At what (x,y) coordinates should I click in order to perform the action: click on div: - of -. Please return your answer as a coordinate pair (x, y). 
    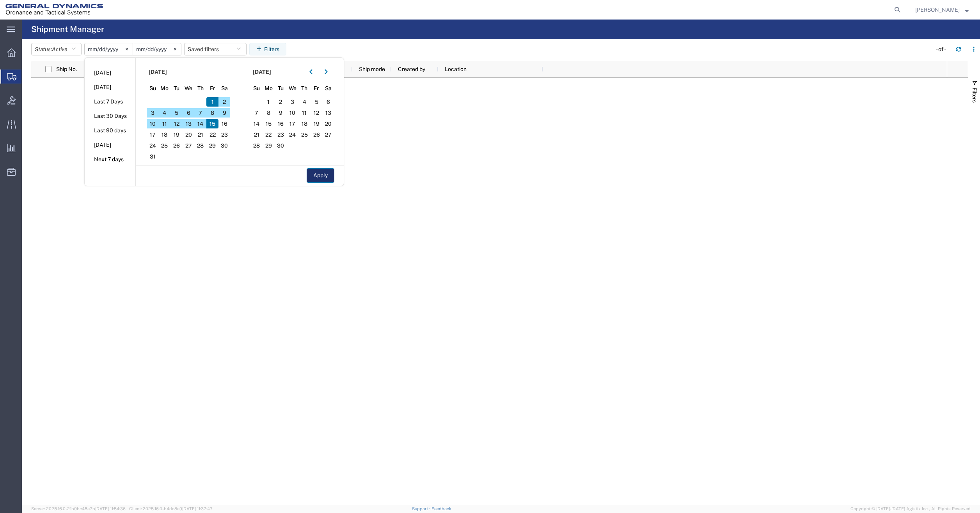
    Looking at the image, I should click on (942, 49).